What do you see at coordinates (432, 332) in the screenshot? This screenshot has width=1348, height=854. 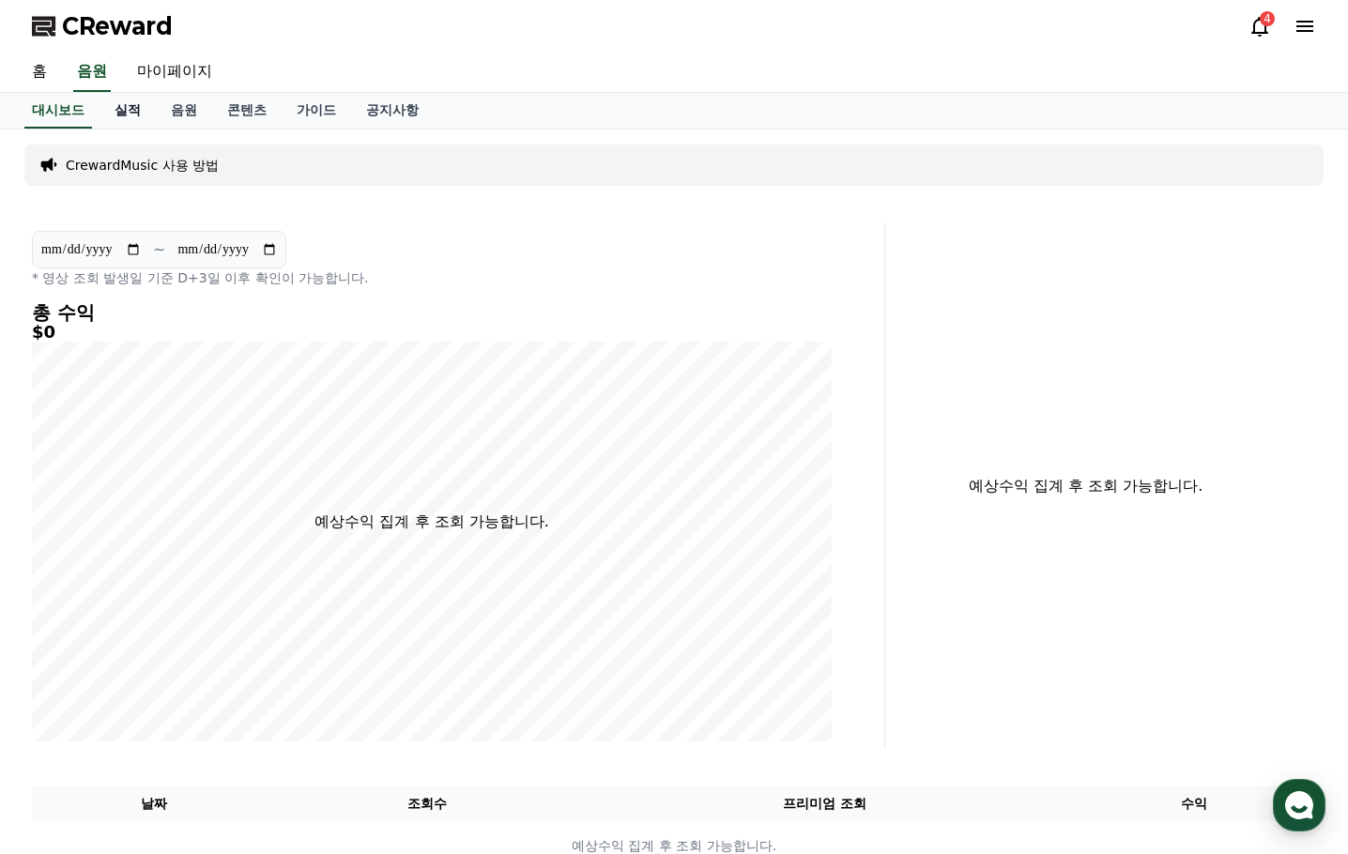 I see `h5: $0` at bounding box center [432, 332].